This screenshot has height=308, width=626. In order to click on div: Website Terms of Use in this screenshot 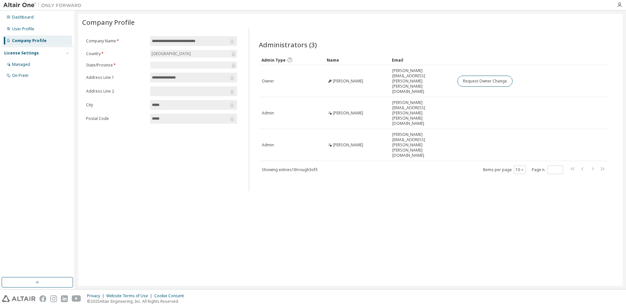, I will do `click(130, 296)`.